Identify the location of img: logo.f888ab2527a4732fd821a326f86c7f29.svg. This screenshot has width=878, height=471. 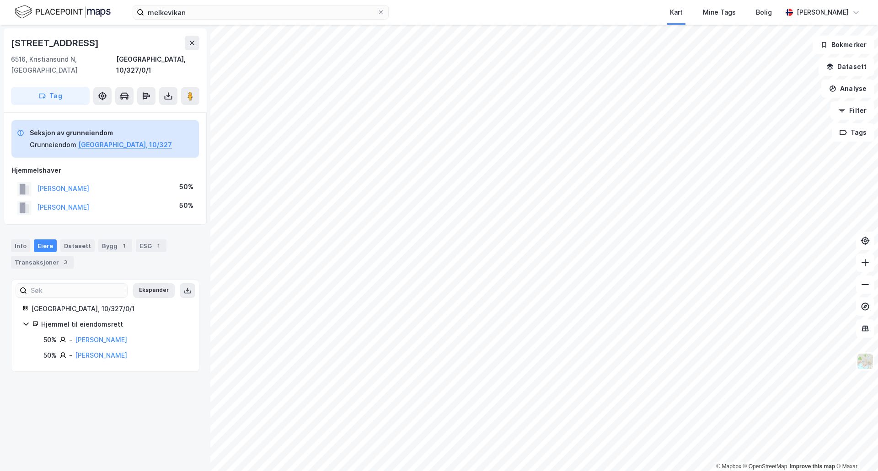
(63, 12).